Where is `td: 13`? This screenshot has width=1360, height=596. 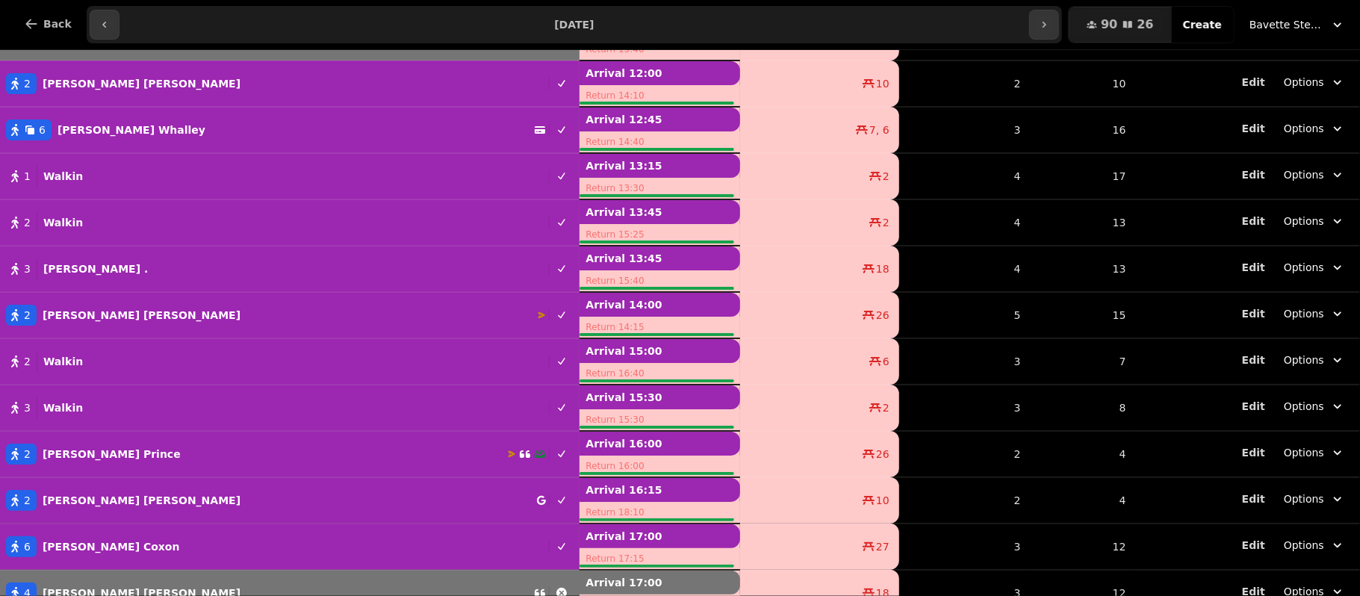 td: 13 is located at coordinates (1082, 269).